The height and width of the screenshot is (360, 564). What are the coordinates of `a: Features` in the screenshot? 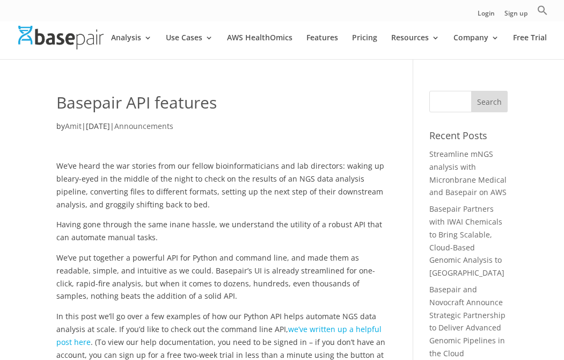 It's located at (322, 46).